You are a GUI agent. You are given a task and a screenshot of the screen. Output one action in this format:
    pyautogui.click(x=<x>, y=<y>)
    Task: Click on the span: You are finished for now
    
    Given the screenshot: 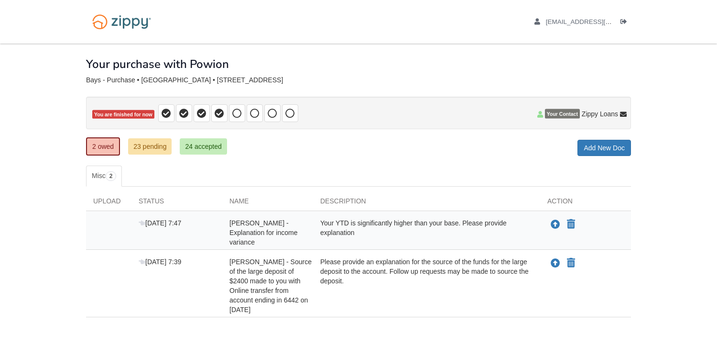 What is the action you would take?
    pyautogui.click(x=123, y=114)
    